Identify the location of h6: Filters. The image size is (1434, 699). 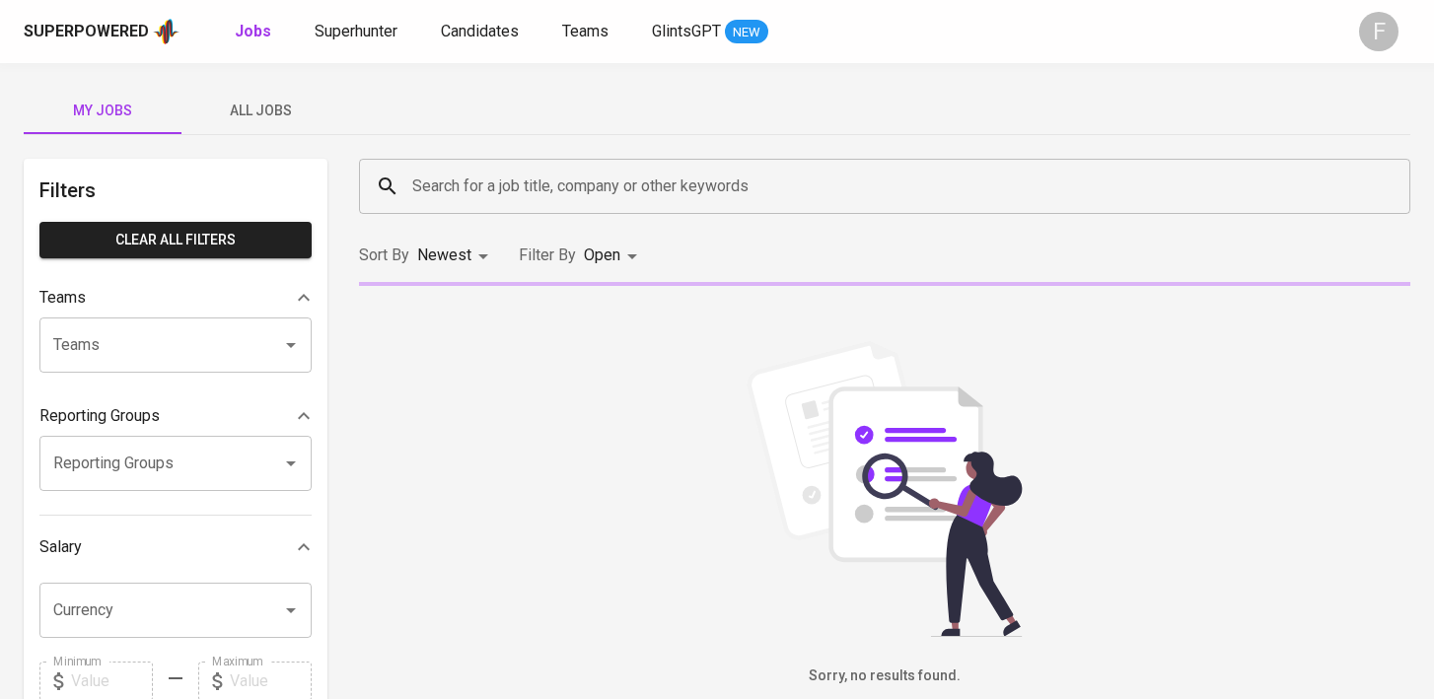
(176, 190).